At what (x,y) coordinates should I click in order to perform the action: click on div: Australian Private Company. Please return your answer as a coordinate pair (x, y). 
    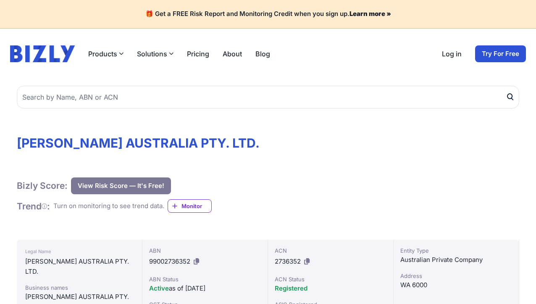
    Looking at the image, I should click on (457, 260).